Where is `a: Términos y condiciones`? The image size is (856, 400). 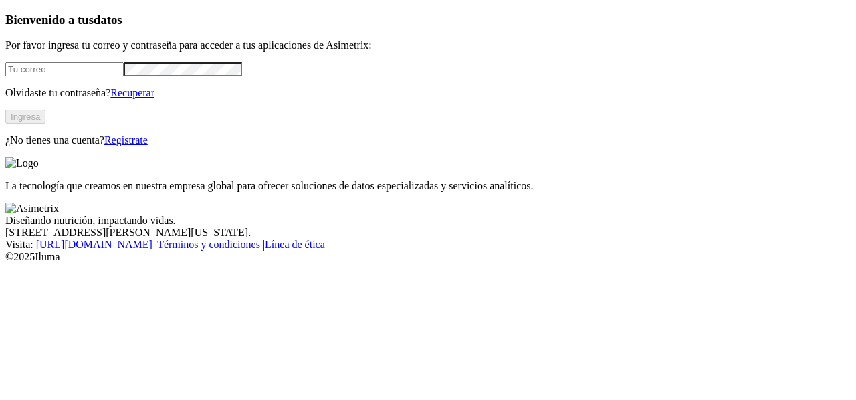
a: Términos y condiciones is located at coordinates (209, 244).